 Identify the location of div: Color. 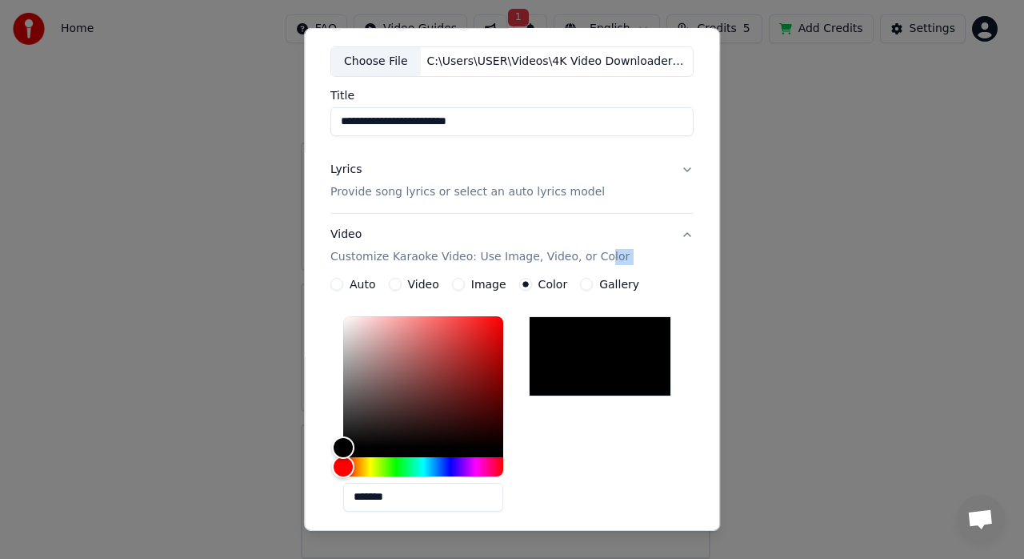
(423, 382).